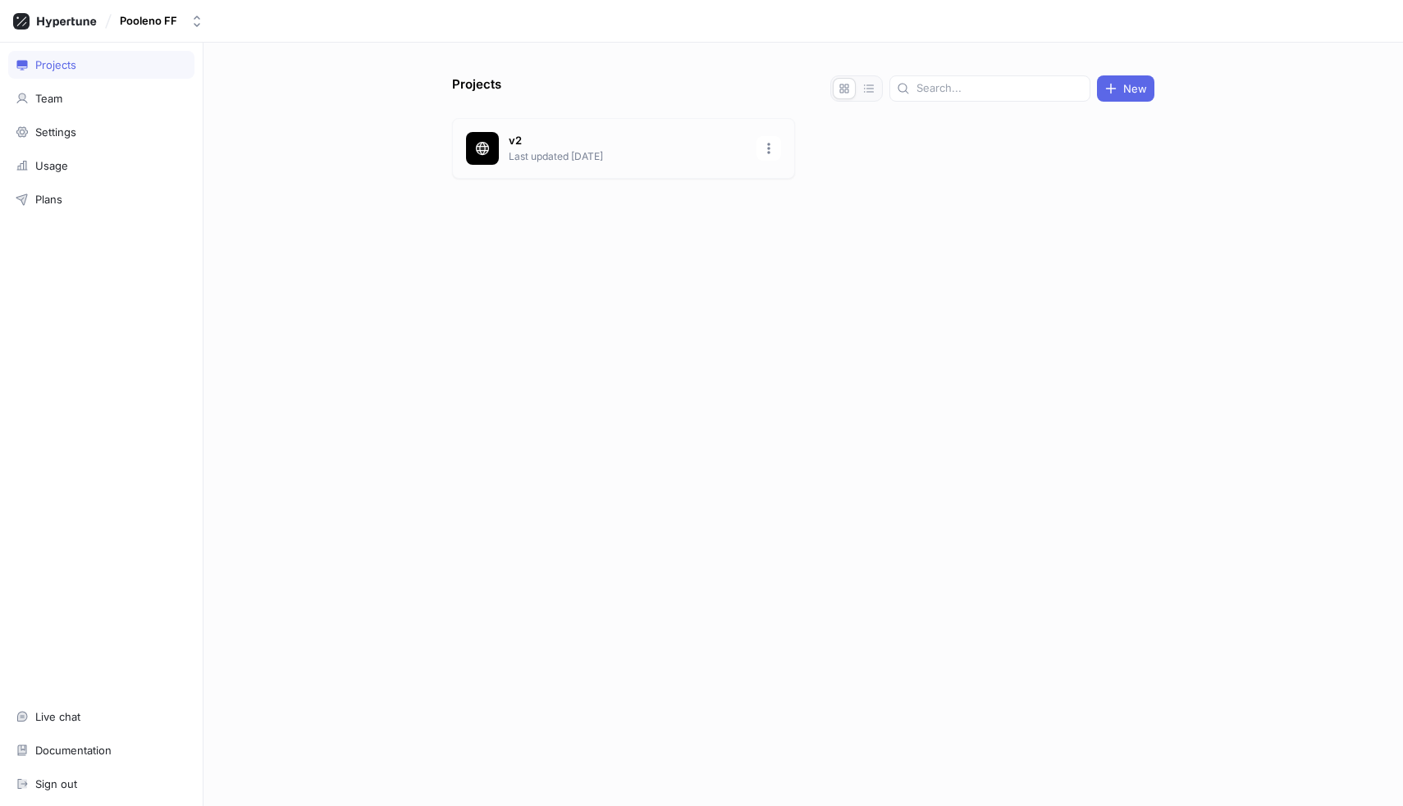 This screenshot has width=1403, height=806. Describe the element at coordinates (627, 141) in the screenshot. I see `p: v2` at that location.